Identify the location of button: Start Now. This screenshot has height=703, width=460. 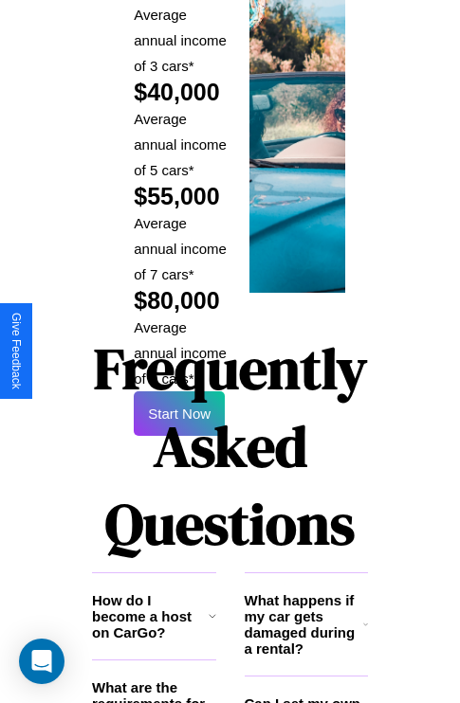
(179, 413).